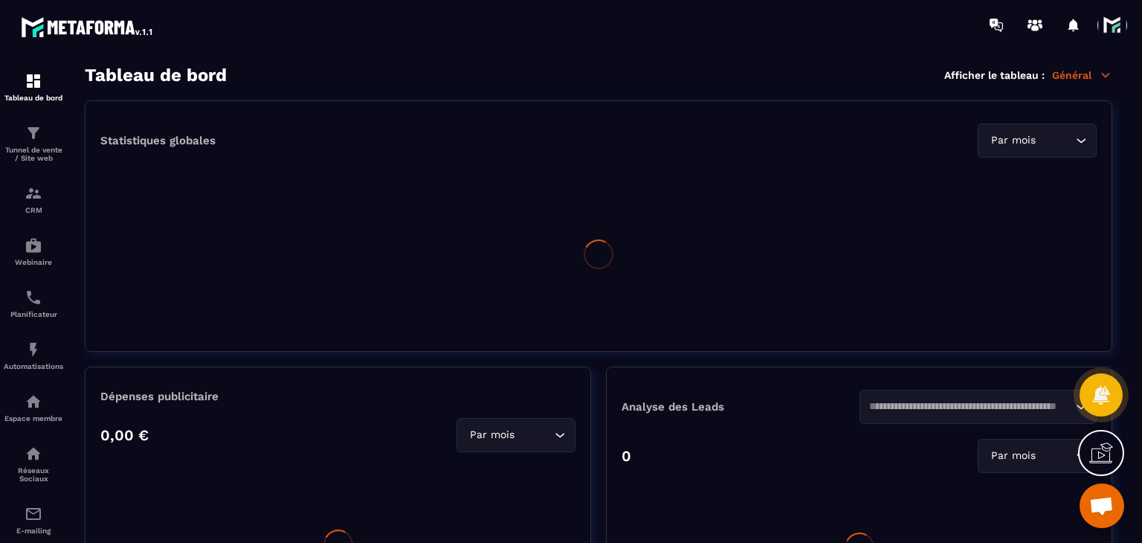  Describe the element at coordinates (33, 199) in the screenshot. I see `a: formationformationCRM` at that location.